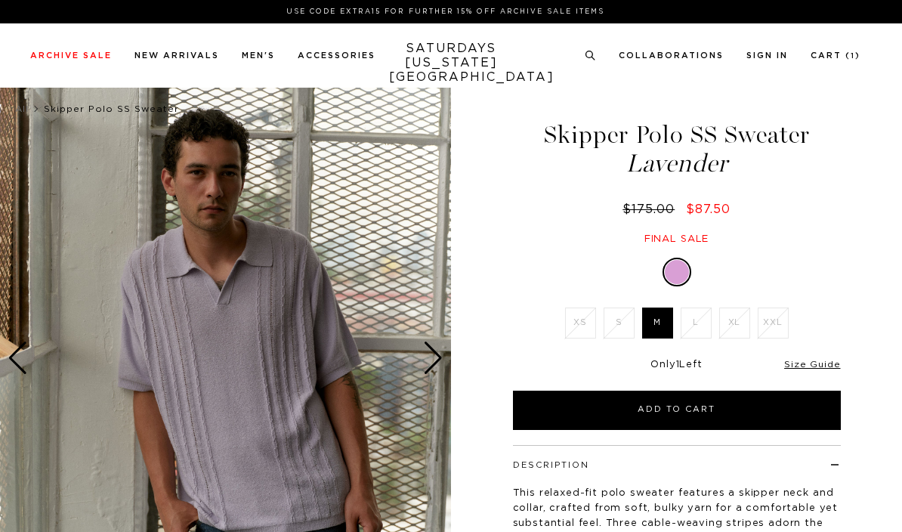  What do you see at coordinates (177, 55) in the screenshot?
I see `a: New Arrivals` at bounding box center [177, 55].